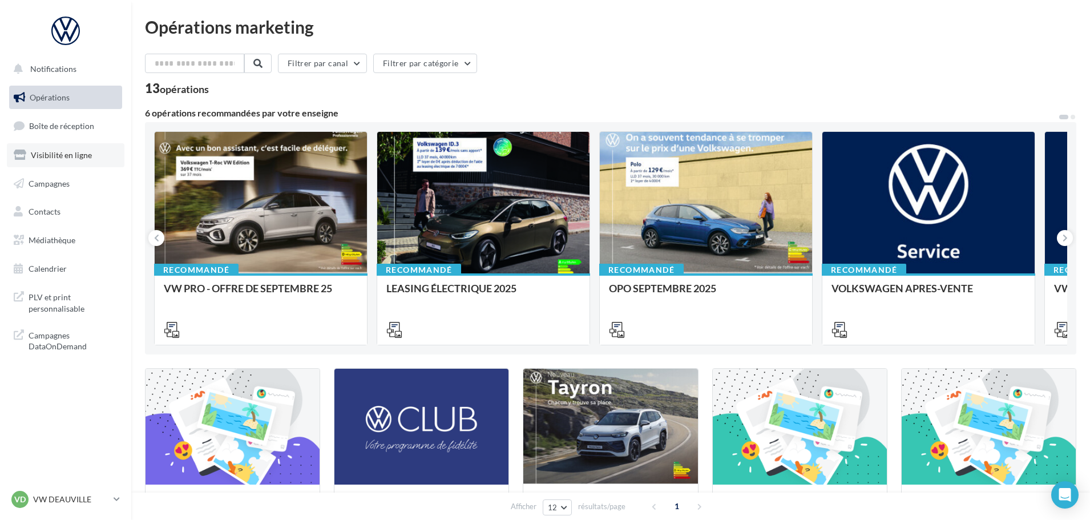 The image size is (1090, 520). I want to click on div: Open Intercom Messenger, so click(1065, 495).